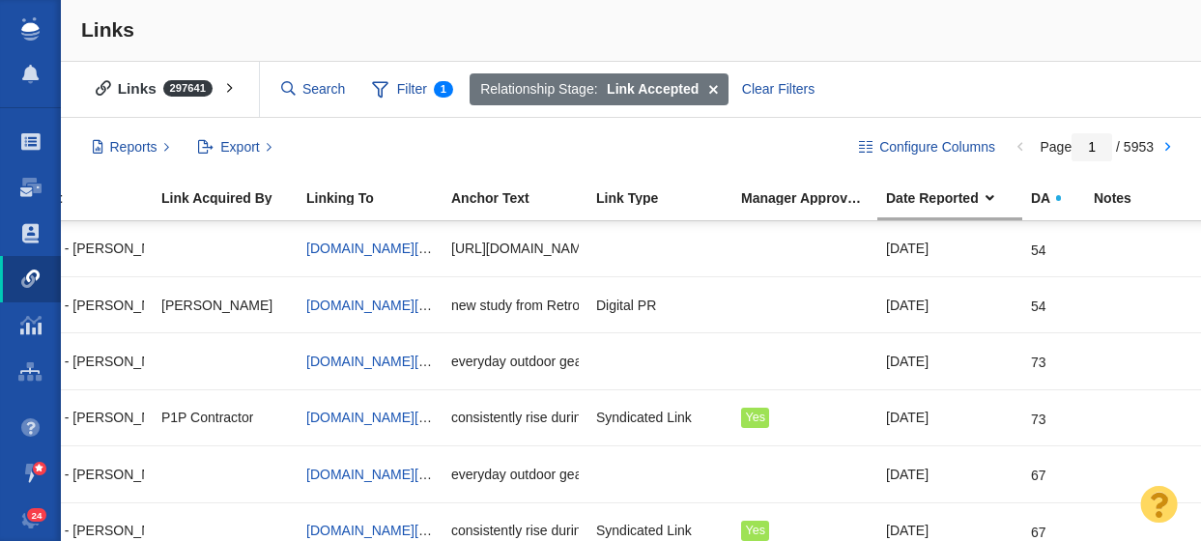 The height and width of the screenshot is (541, 1201). Describe the element at coordinates (660, 305) in the screenshot. I see `td: Digital PR` at that location.